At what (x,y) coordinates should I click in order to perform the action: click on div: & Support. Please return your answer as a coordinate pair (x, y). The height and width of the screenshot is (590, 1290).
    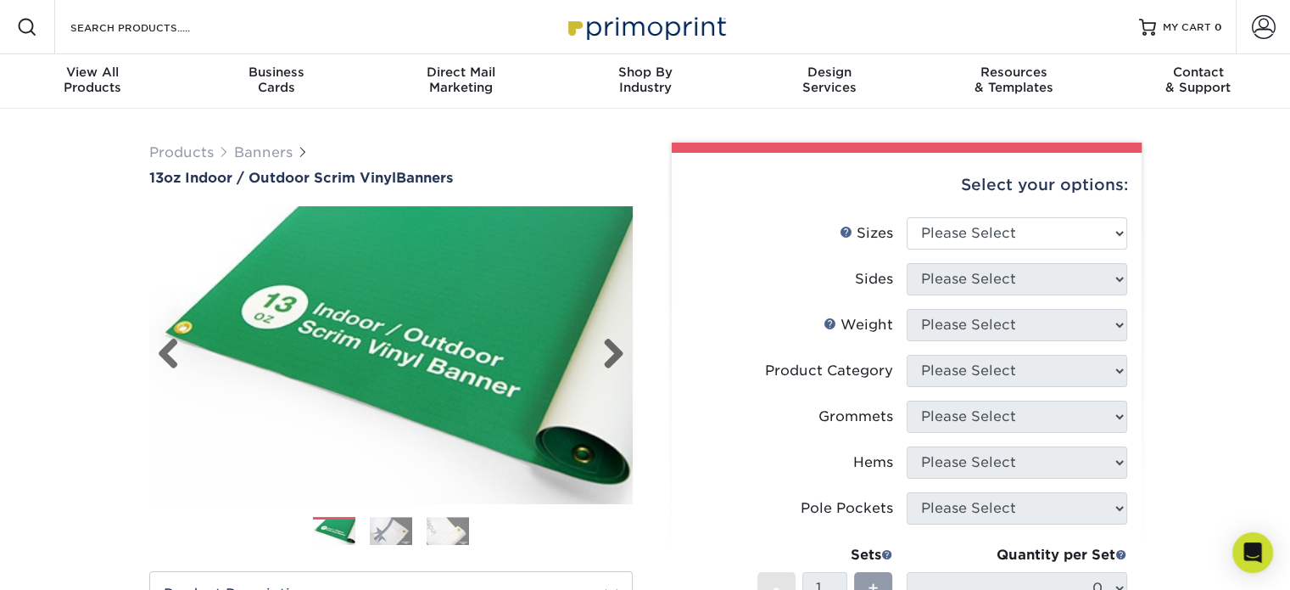
    Looking at the image, I should click on (1198, 80).